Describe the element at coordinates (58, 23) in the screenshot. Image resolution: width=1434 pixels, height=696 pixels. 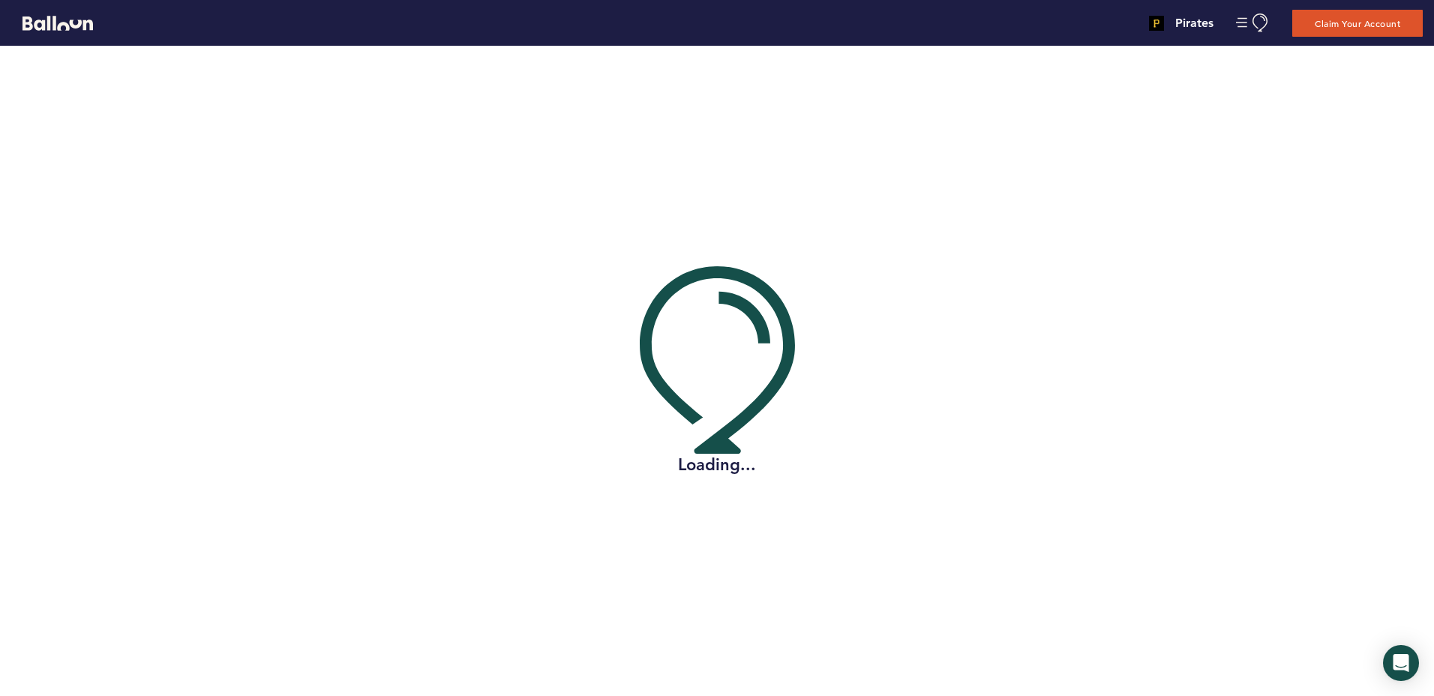
I see `svg: Balloon` at that location.